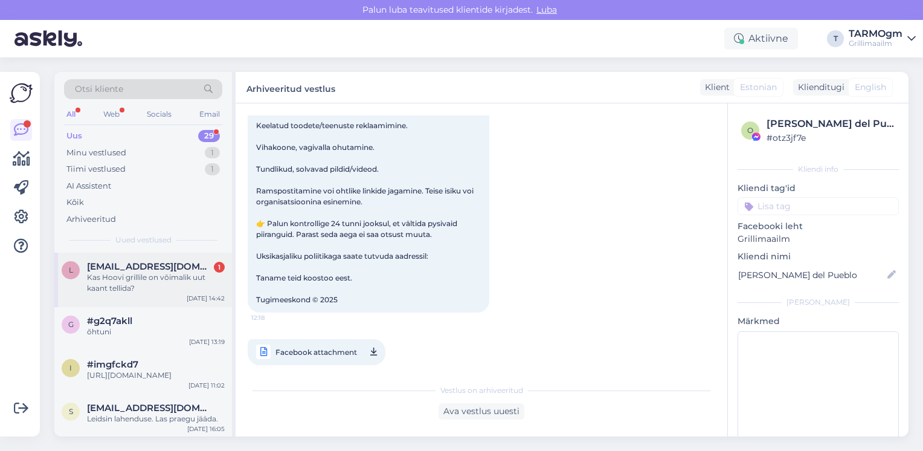 This screenshot has height=451, width=923. Describe the element at coordinates (818, 206) in the screenshot. I see `input: Lisa tag` at that location.